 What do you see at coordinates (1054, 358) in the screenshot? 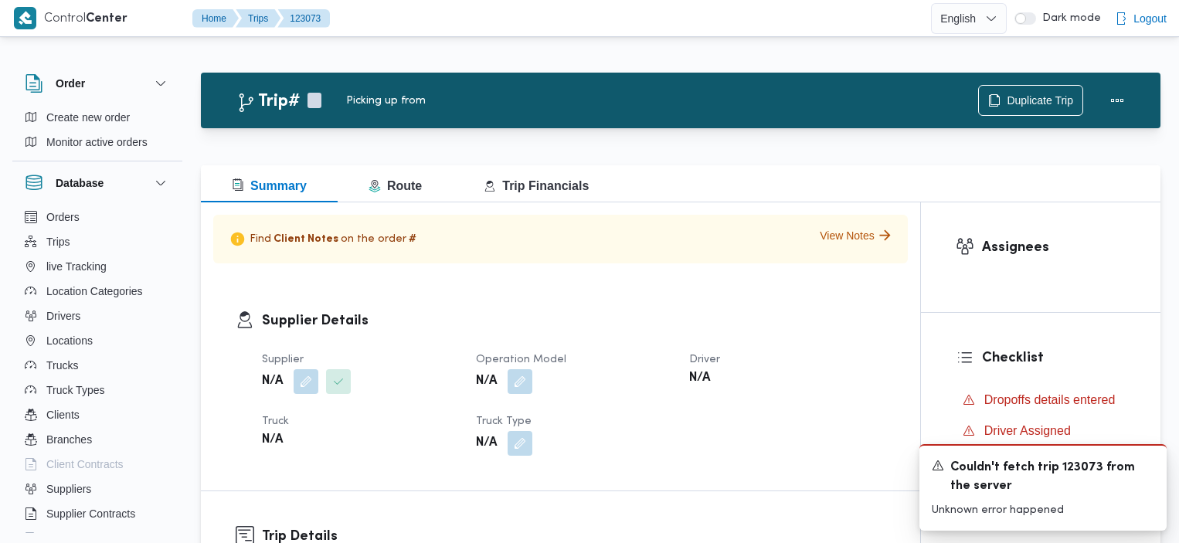
I see `h3: Checklist` at bounding box center [1054, 358].